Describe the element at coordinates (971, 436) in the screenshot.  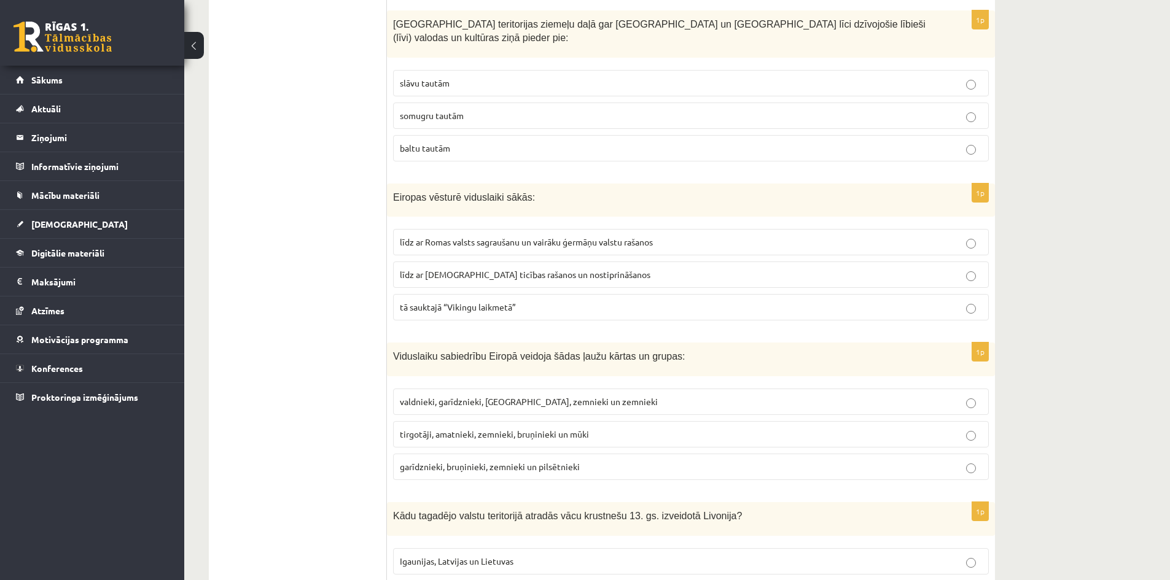
I see `input: tirgotāji, amatnieki, zemnieki, bruņinieki un mūki` at that location.